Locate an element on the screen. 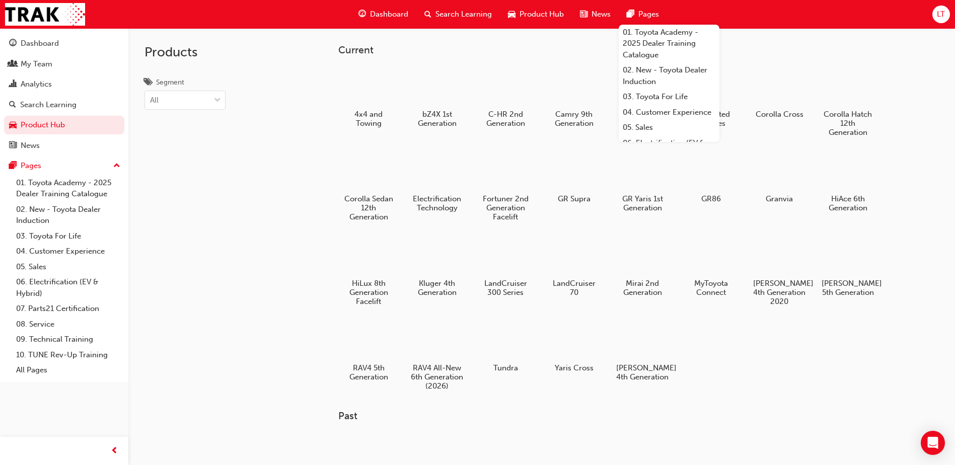 This screenshot has height=465, width=955. span: car-icon is located at coordinates (13, 125).